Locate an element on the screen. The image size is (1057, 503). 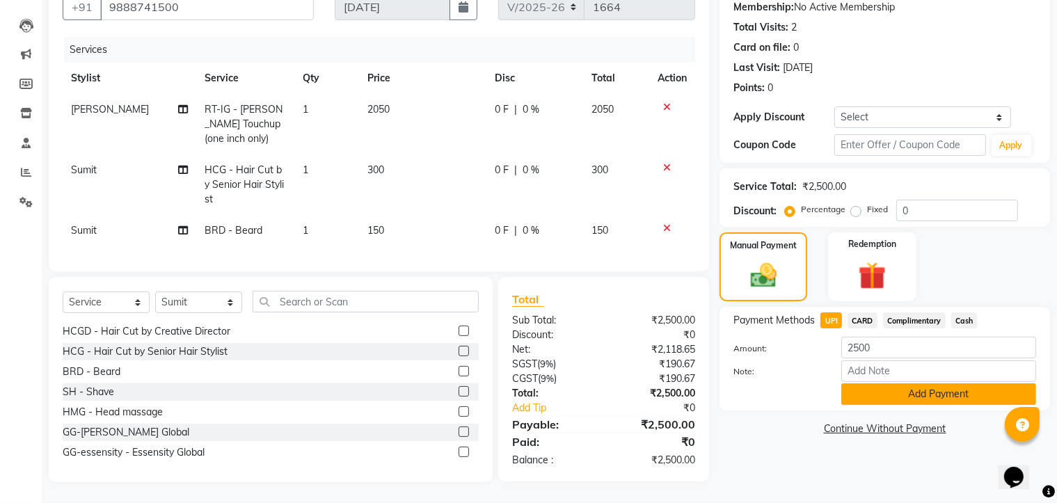
div: Coupon Code is located at coordinates (784, 145).